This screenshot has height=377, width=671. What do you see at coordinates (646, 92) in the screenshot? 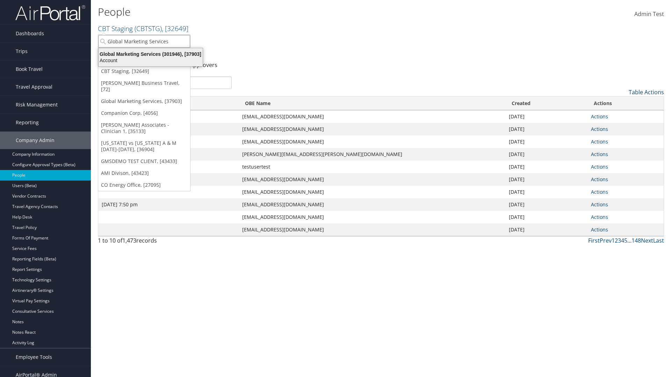
I see `a: Table Actions` at bounding box center [646, 92].